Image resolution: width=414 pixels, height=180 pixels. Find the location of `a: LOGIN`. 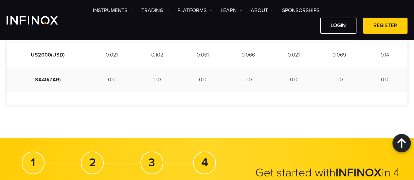

a: LOGIN is located at coordinates (338, 25).